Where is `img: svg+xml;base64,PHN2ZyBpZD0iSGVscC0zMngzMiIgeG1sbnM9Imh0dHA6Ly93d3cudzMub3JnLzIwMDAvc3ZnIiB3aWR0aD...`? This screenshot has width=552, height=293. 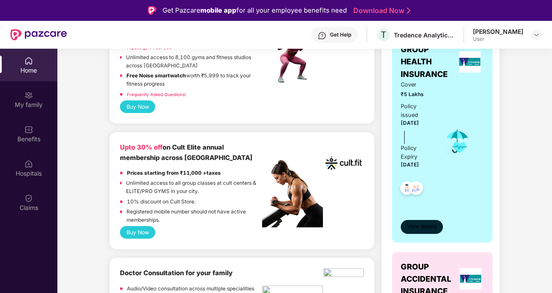
img: svg+xml;base64,PHN2ZyBpZD0iSGVscC0zMngzMiIgeG1sbnM9Imh0dHA6Ly93d3cudzMub3JnLzIwMDAvc3ZnIiB3aWR0aD... is located at coordinates (322, 36).